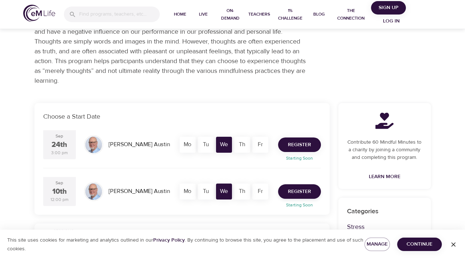 The image size is (465, 259). Describe the element at coordinates (59, 145) in the screenshot. I see `div: 24th` at that location.